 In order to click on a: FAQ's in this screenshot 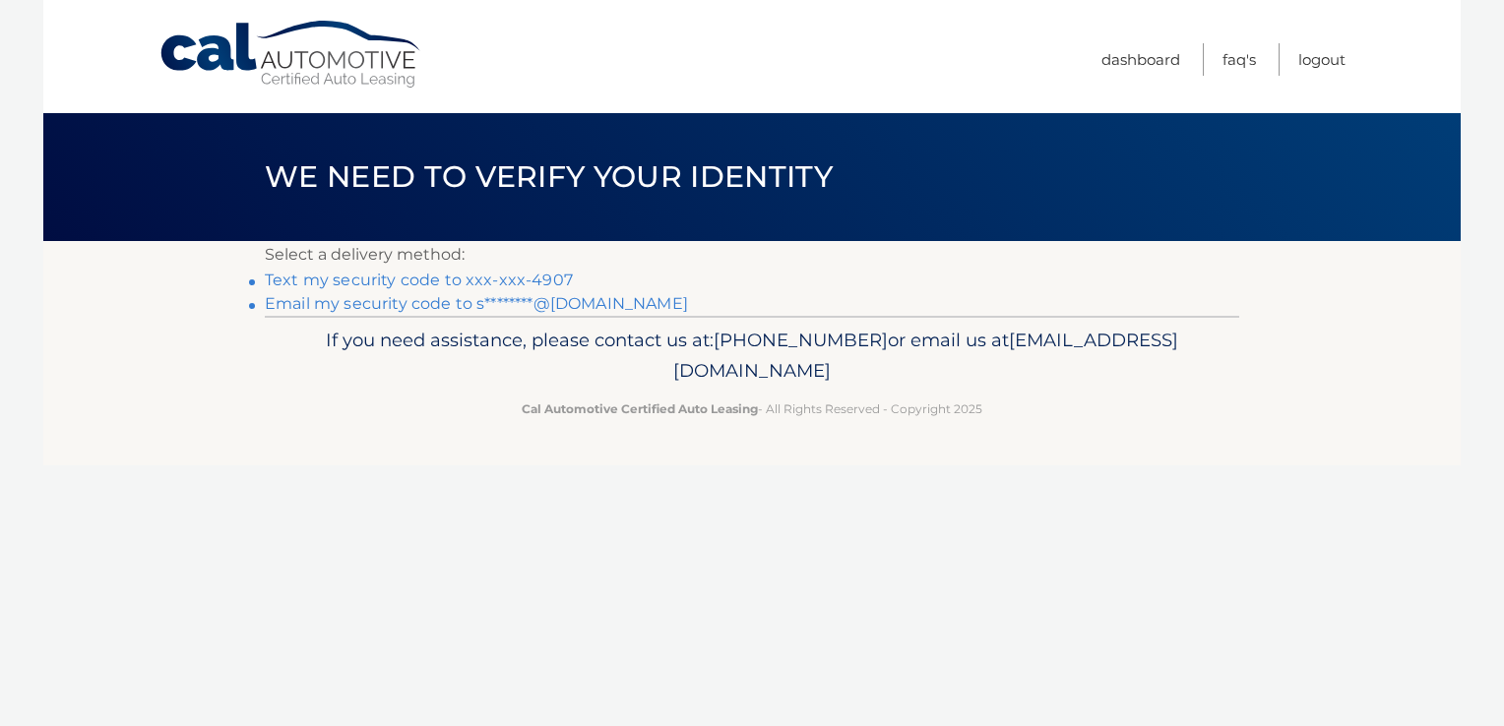, I will do `click(1239, 59)`.